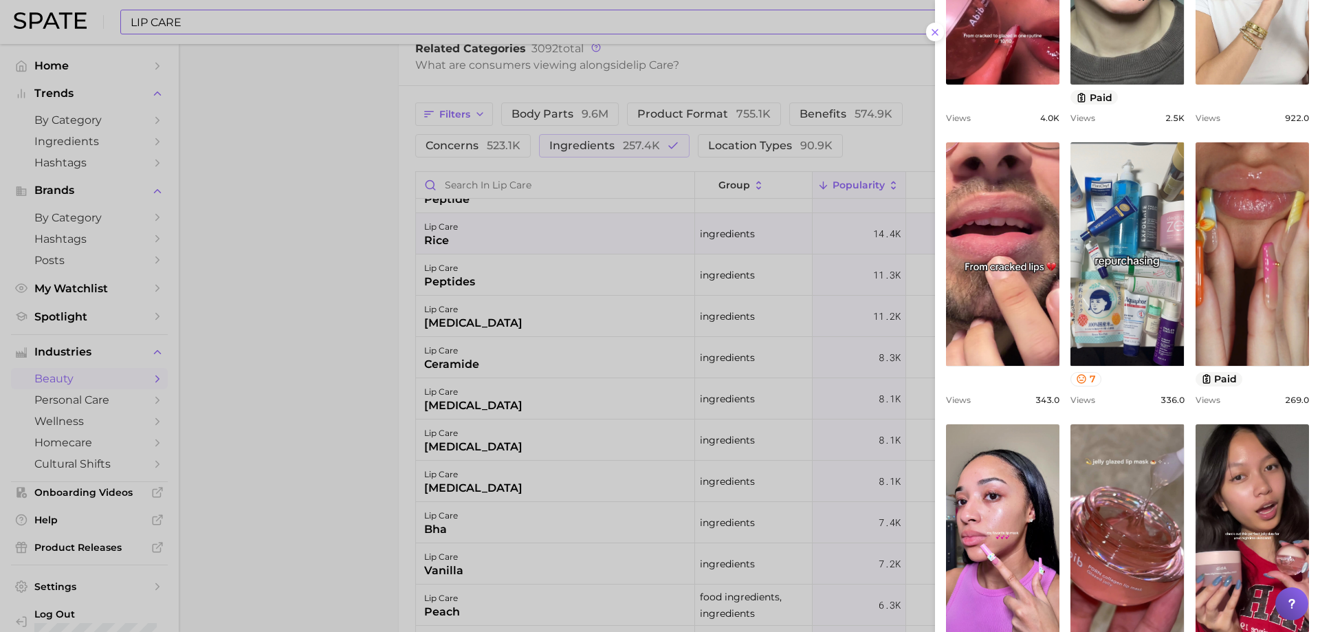 The width and height of the screenshot is (1320, 632). What do you see at coordinates (1172, 399) in the screenshot?
I see `span: 336.0` at bounding box center [1172, 399].